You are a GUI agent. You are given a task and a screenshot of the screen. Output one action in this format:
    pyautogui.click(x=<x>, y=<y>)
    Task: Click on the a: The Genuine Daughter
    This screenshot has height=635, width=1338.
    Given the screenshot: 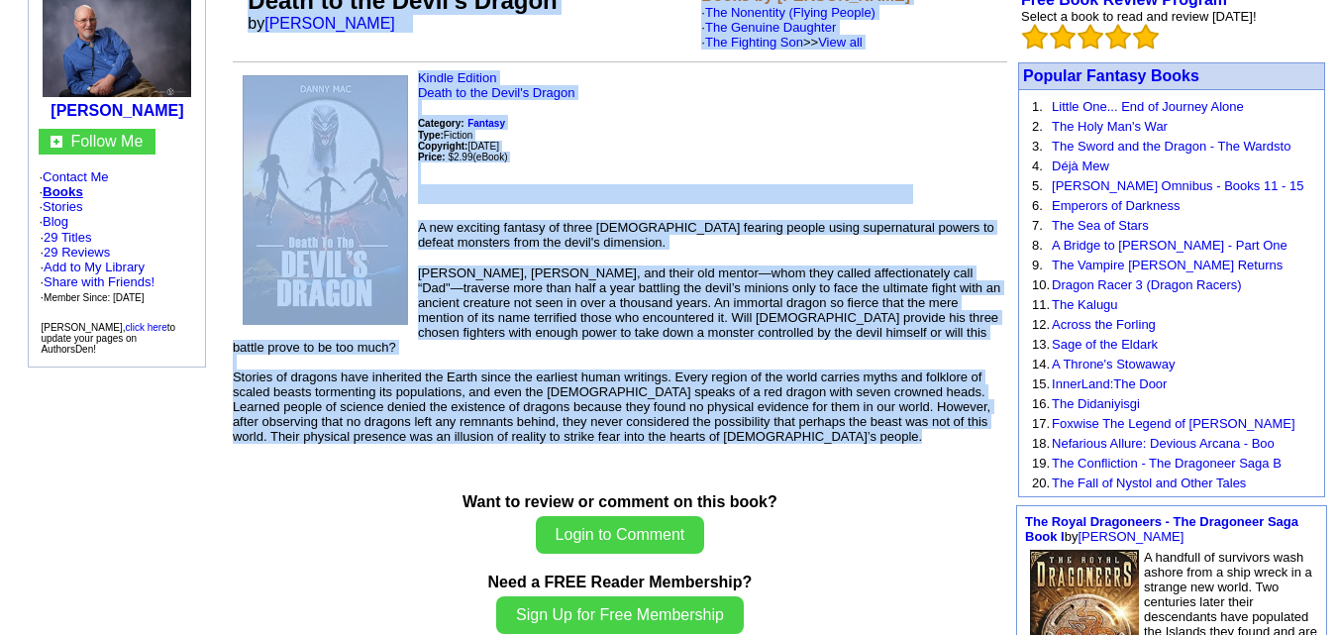 What is the action you would take?
    pyautogui.click(x=770, y=27)
    